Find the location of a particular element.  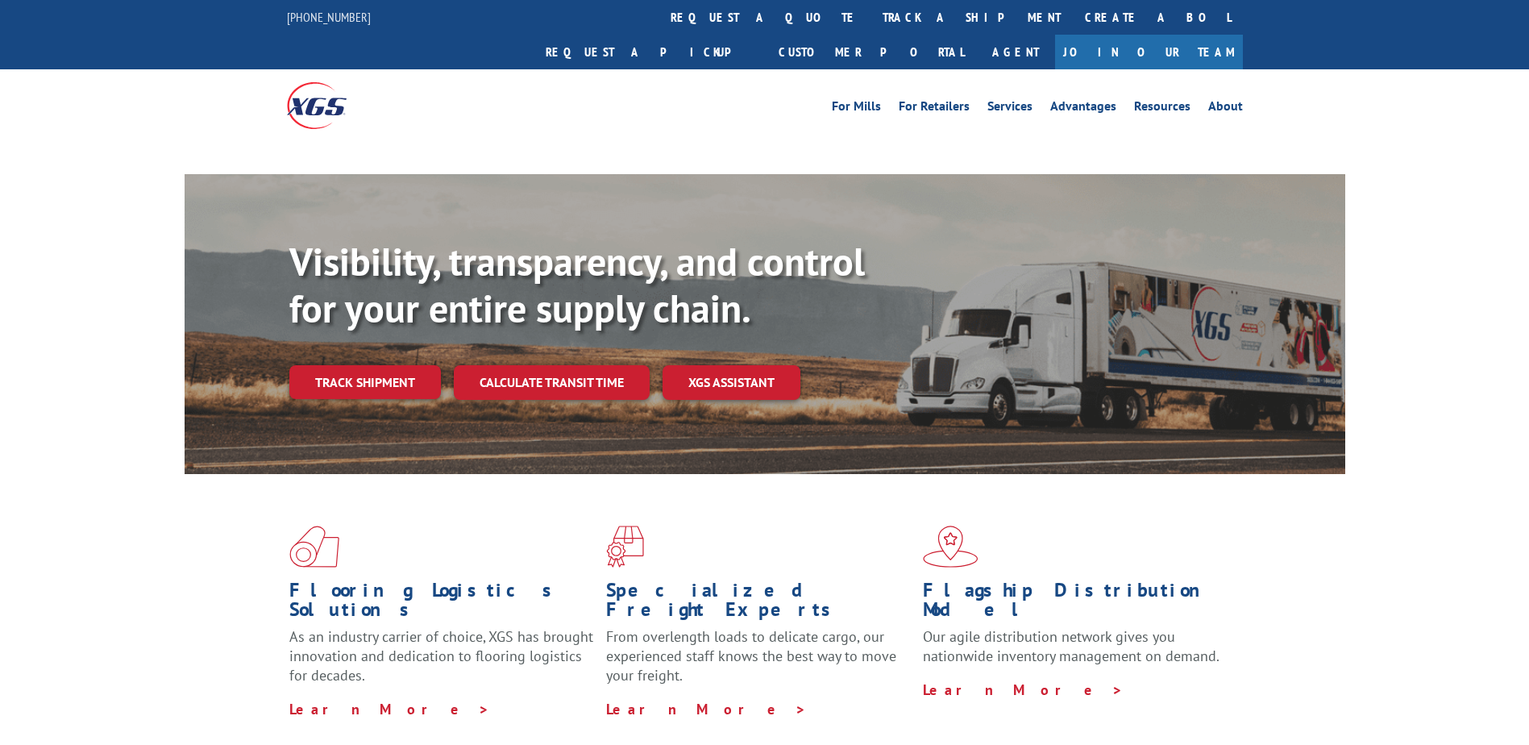

span: Our agile distribution network gives you nationwide inventory management on demand. is located at coordinates (1071, 646).